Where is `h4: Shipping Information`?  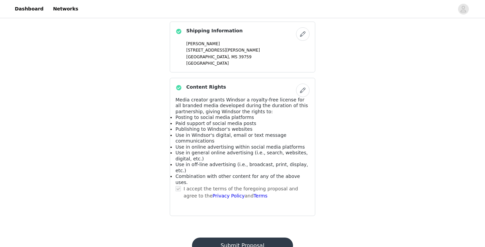
h4: Shipping Information is located at coordinates (214, 31).